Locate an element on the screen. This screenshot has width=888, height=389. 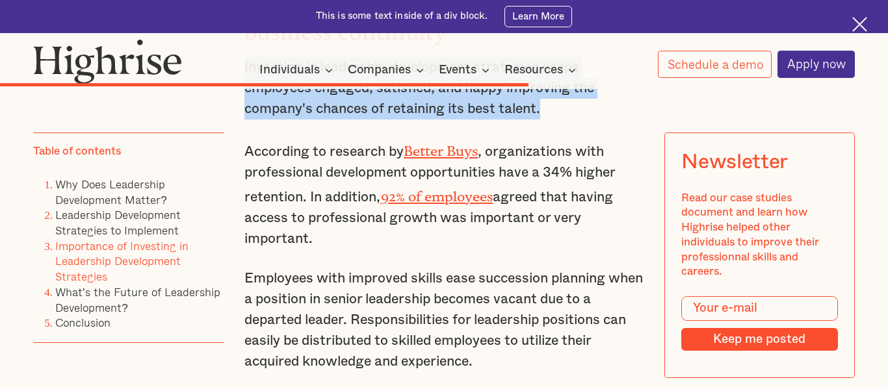
div: Newsletter is located at coordinates (735, 163).